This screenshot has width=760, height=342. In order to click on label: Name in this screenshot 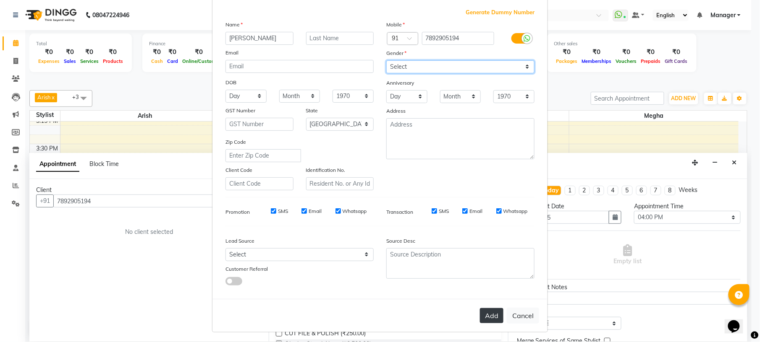, I will do `click(234, 25)`.